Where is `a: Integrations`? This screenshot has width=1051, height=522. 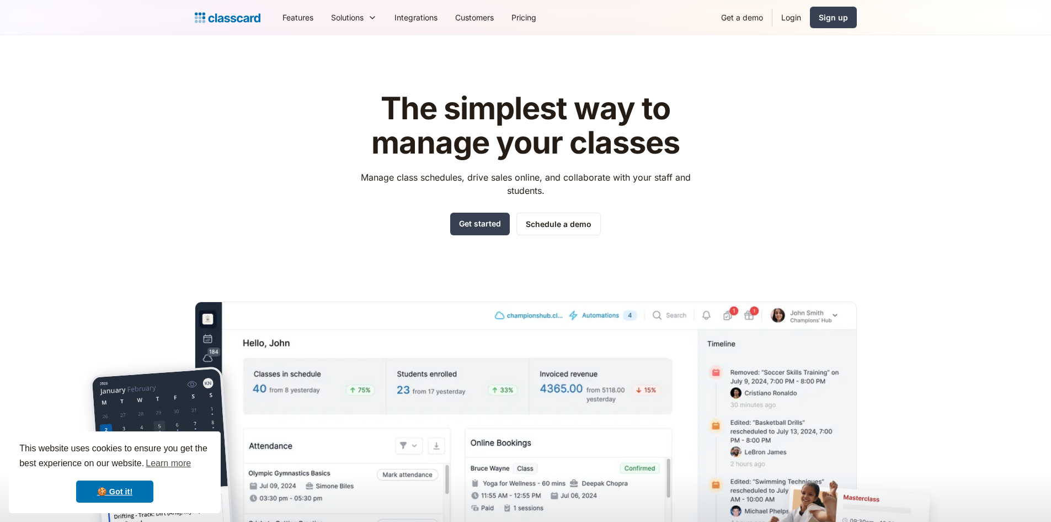
a: Integrations is located at coordinates (416, 17).